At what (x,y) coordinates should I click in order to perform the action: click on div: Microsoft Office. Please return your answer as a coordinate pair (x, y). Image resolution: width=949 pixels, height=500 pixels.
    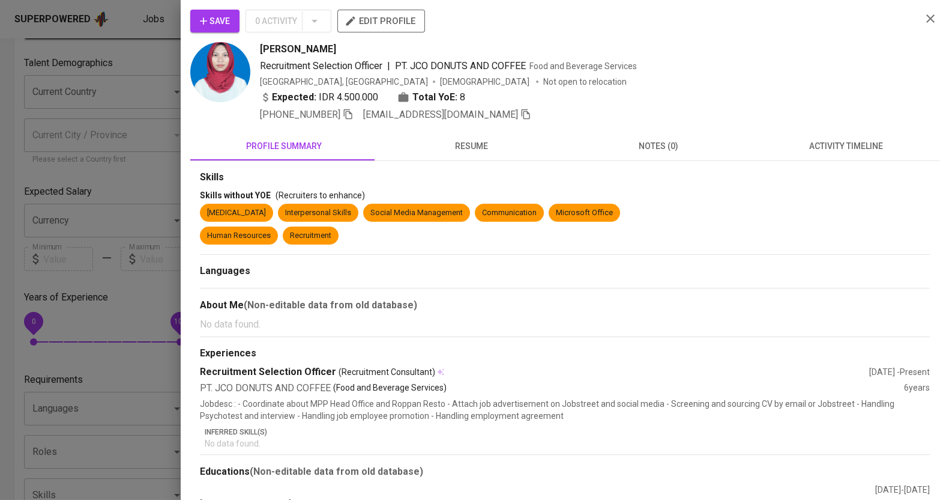
    Looking at the image, I should click on (584, 213).